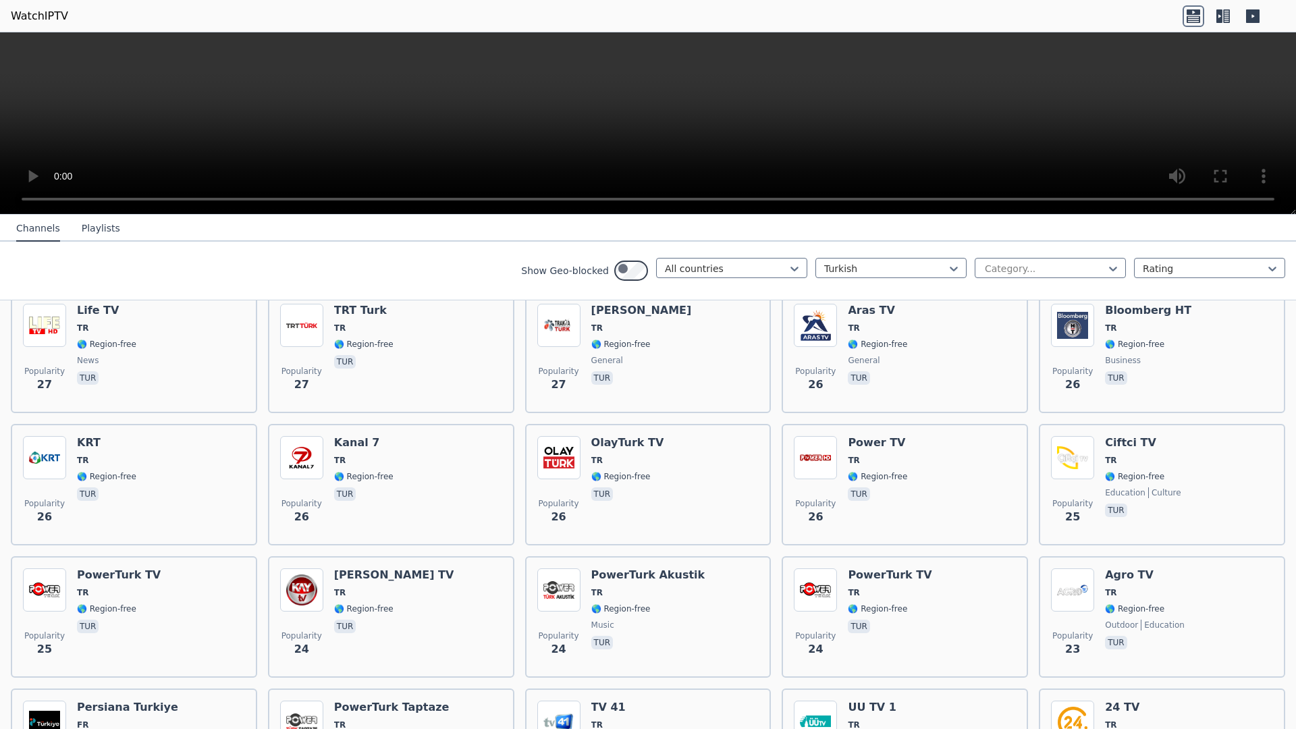 The image size is (1296, 729). What do you see at coordinates (101, 229) in the screenshot?
I see `button: Playlists` at bounding box center [101, 229].